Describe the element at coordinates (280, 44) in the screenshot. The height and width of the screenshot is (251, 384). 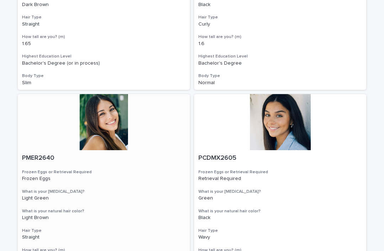
I see `p: 1.6` at that location.